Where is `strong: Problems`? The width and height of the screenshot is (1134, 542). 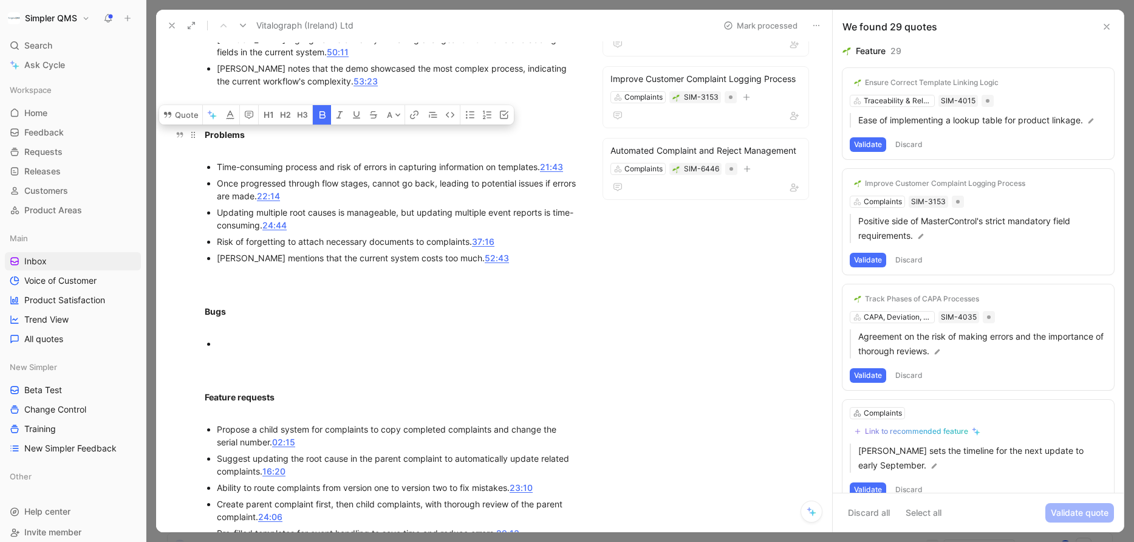 strong: Problems is located at coordinates (225, 134).